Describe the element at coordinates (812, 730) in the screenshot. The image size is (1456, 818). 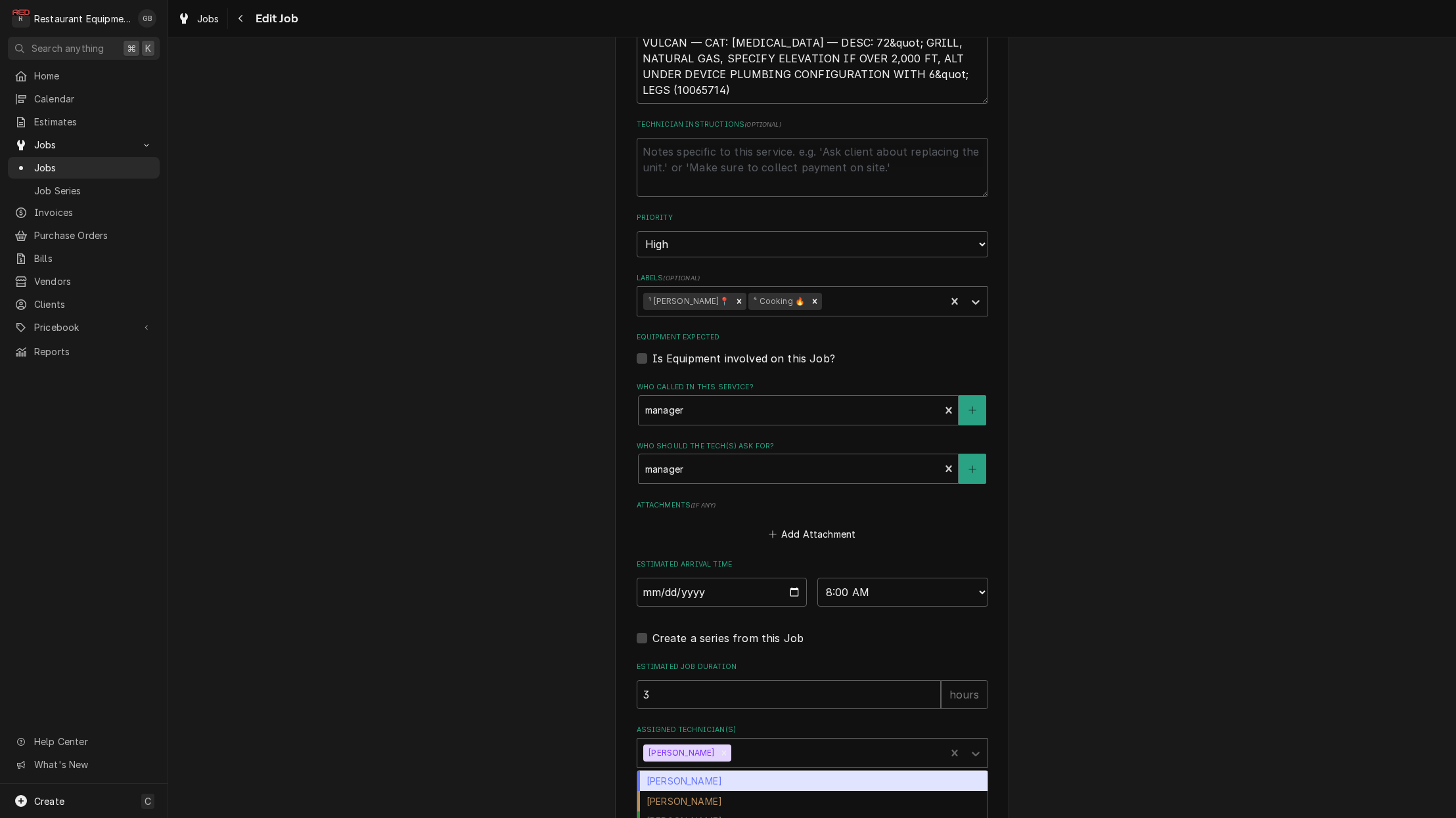
I see `label: Assigned Technician(s)` at that location.